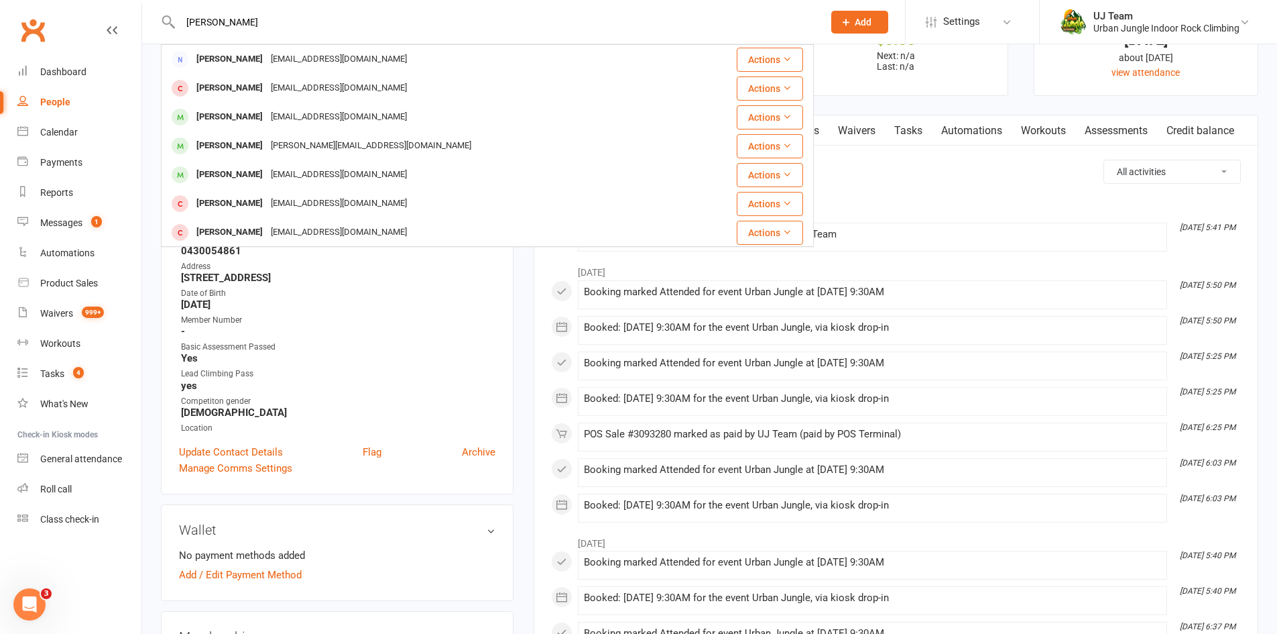 The width and height of the screenshot is (1277, 634). I want to click on span: 4, so click(78, 372).